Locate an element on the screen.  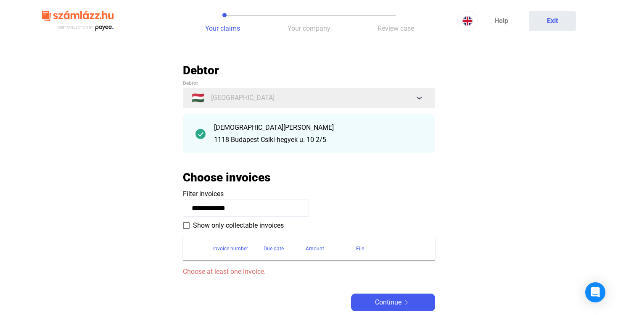
img: checkmark-darker-green-circle is located at coordinates (201, 134).